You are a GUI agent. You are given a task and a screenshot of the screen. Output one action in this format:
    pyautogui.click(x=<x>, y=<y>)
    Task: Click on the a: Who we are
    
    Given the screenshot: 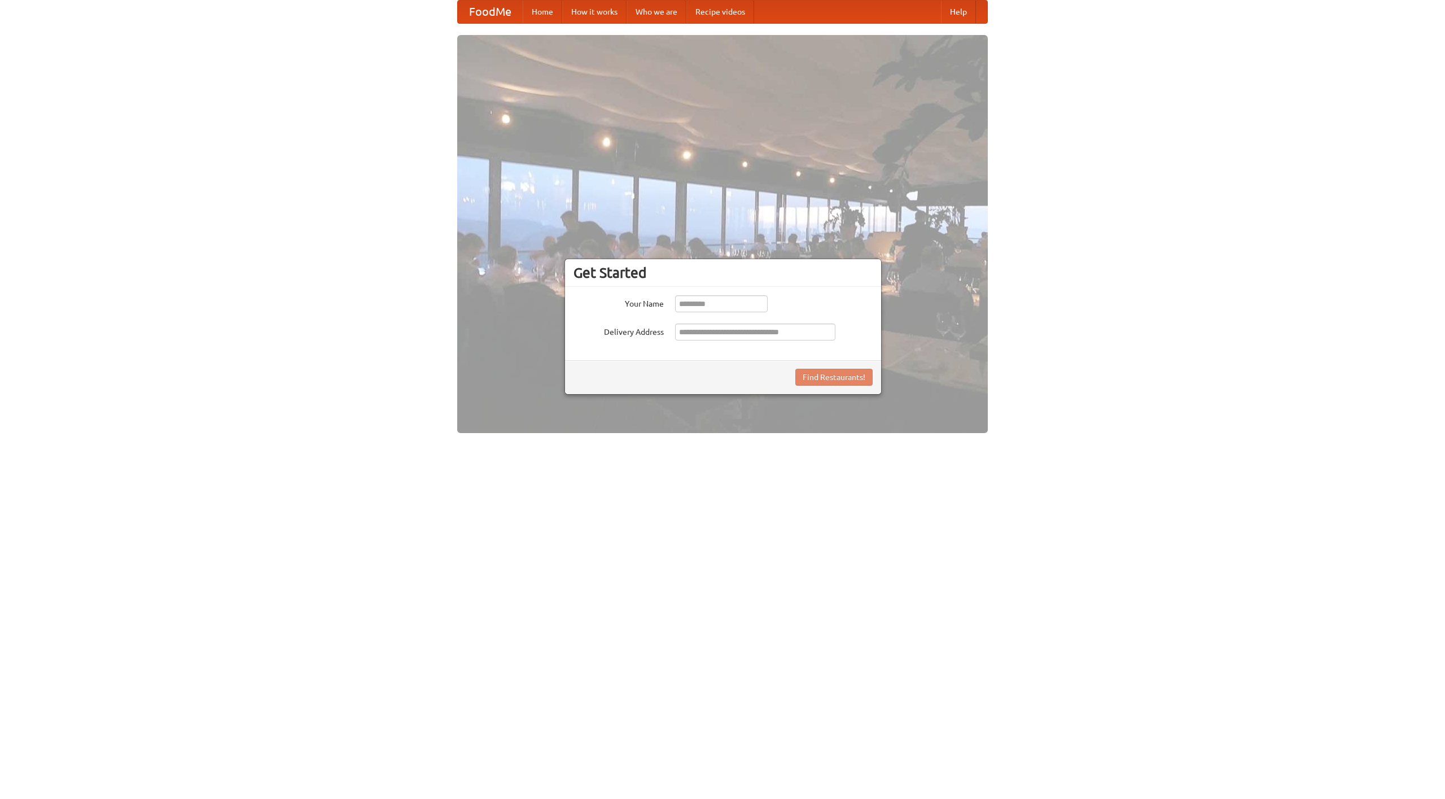 What is the action you would take?
    pyautogui.click(x=657, y=12)
    